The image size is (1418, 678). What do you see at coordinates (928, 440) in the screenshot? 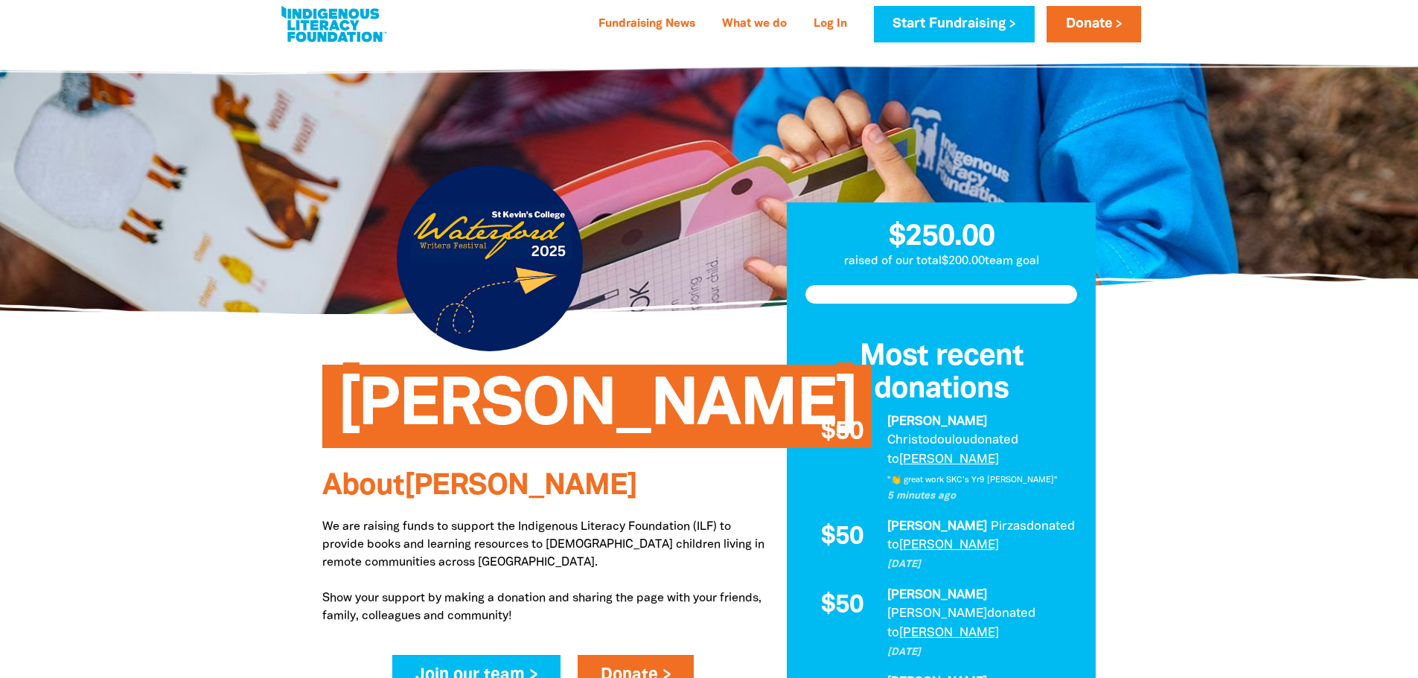
I see `em: Christodoulou` at bounding box center [928, 440].